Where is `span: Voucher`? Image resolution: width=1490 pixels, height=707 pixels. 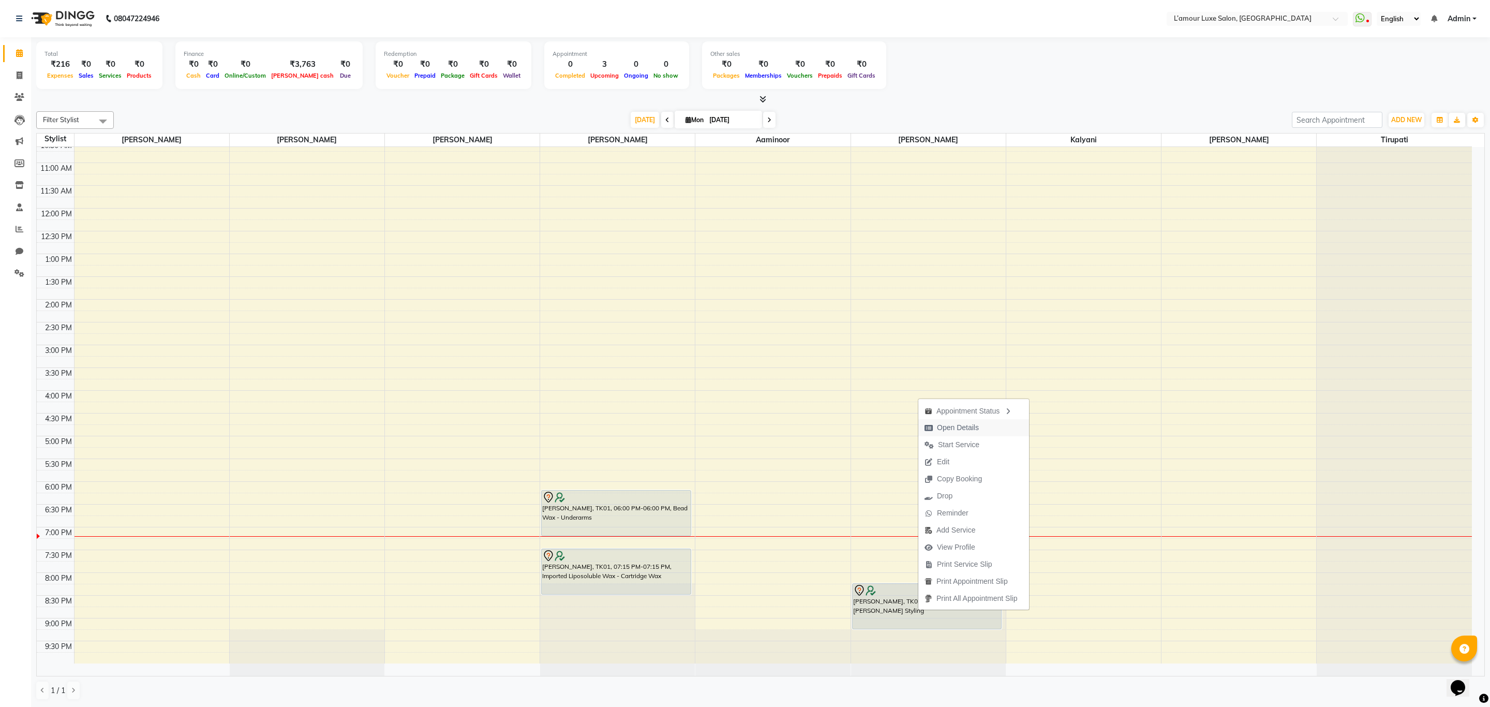
span: Voucher is located at coordinates (398, 76).